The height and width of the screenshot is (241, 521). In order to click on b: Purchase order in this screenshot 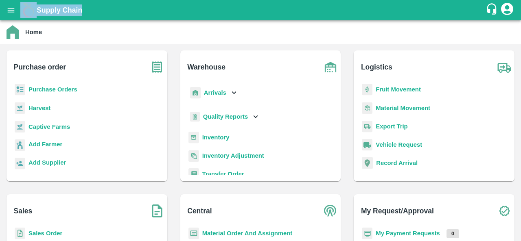, I will do `click(40, 67)`.